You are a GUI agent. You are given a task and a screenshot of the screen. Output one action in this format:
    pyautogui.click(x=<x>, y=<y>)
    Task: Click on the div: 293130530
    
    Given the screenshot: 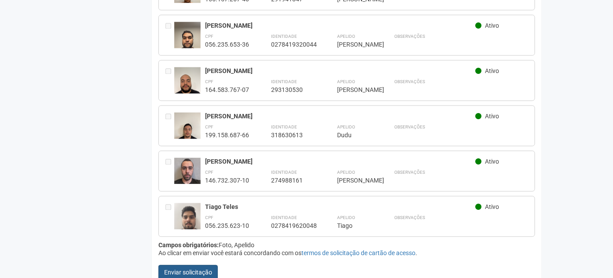 What is the action you would take?
    pyautogui.click(x=293, y=90)
    